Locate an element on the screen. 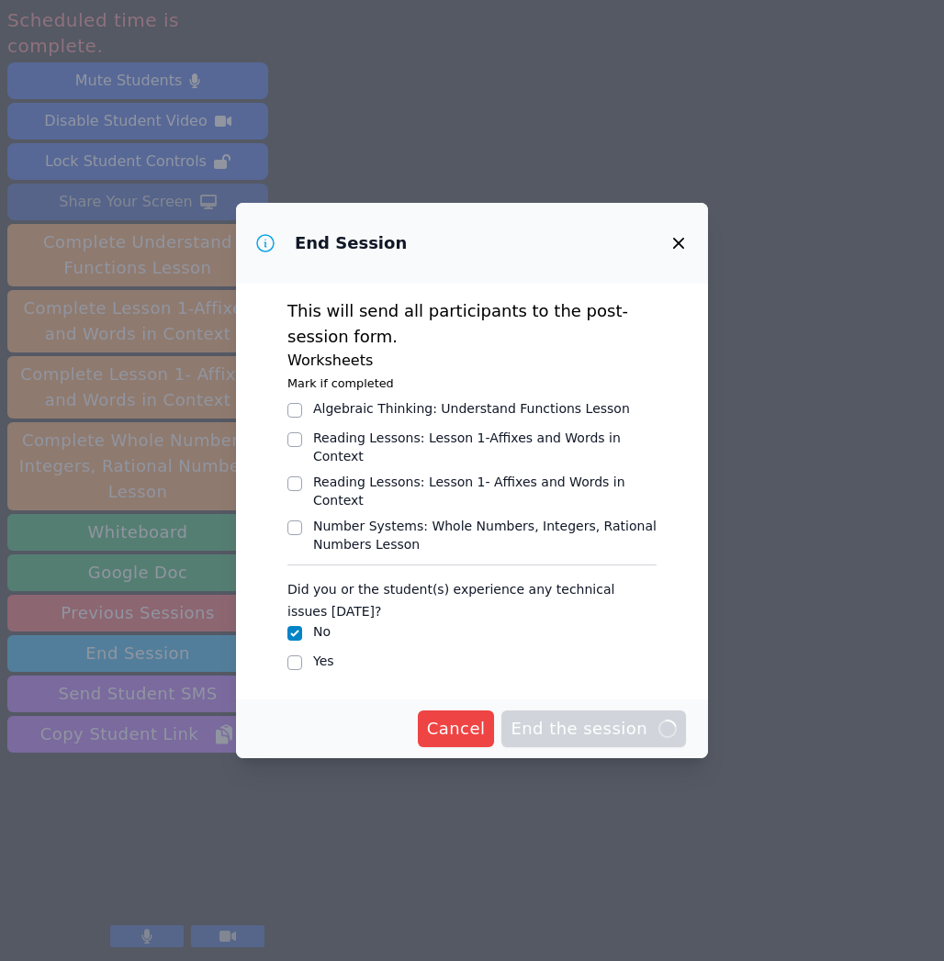 The width and height of the screenshot is (944, 961). label: Yes is located at coordinates (323, 661).